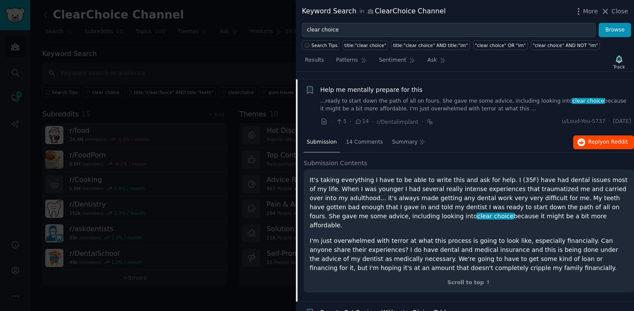 This screenshot has width=634, height=311. I want to click on span: Ask, so click(432, 60).